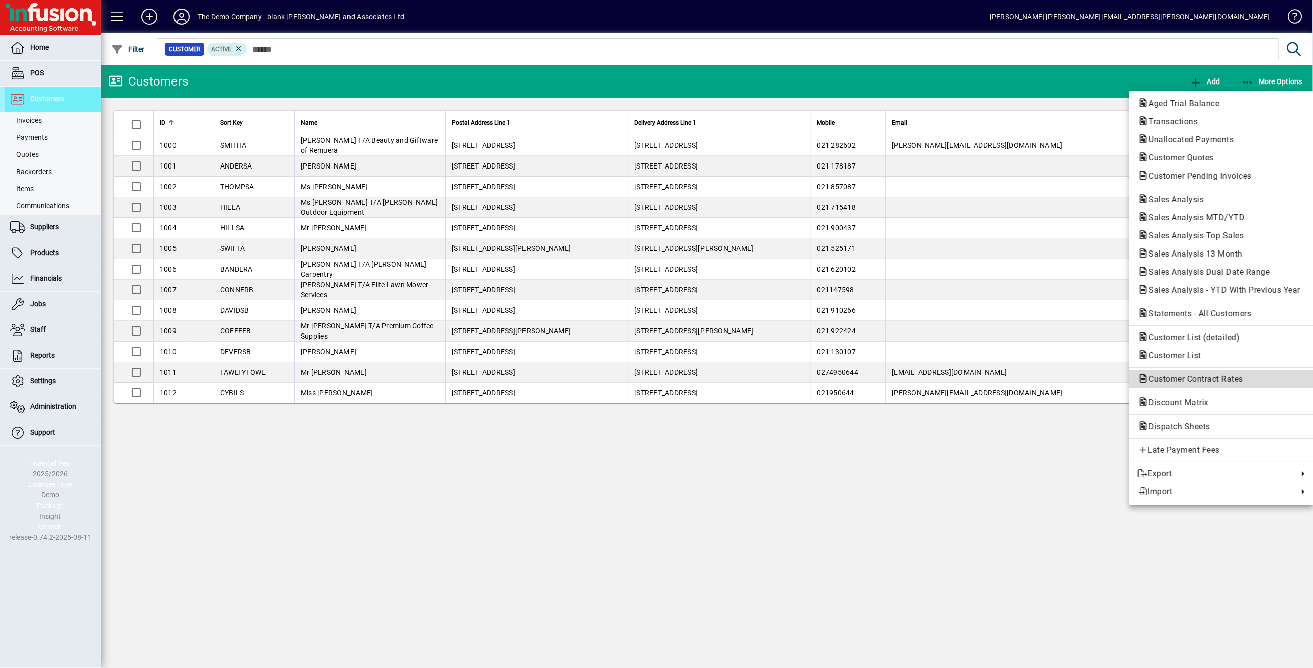 The width and height of the screenshot is (1313, 668). Describe the element at coordinates (1216, 474) in the screenshot. I see `span: Export` at that location.